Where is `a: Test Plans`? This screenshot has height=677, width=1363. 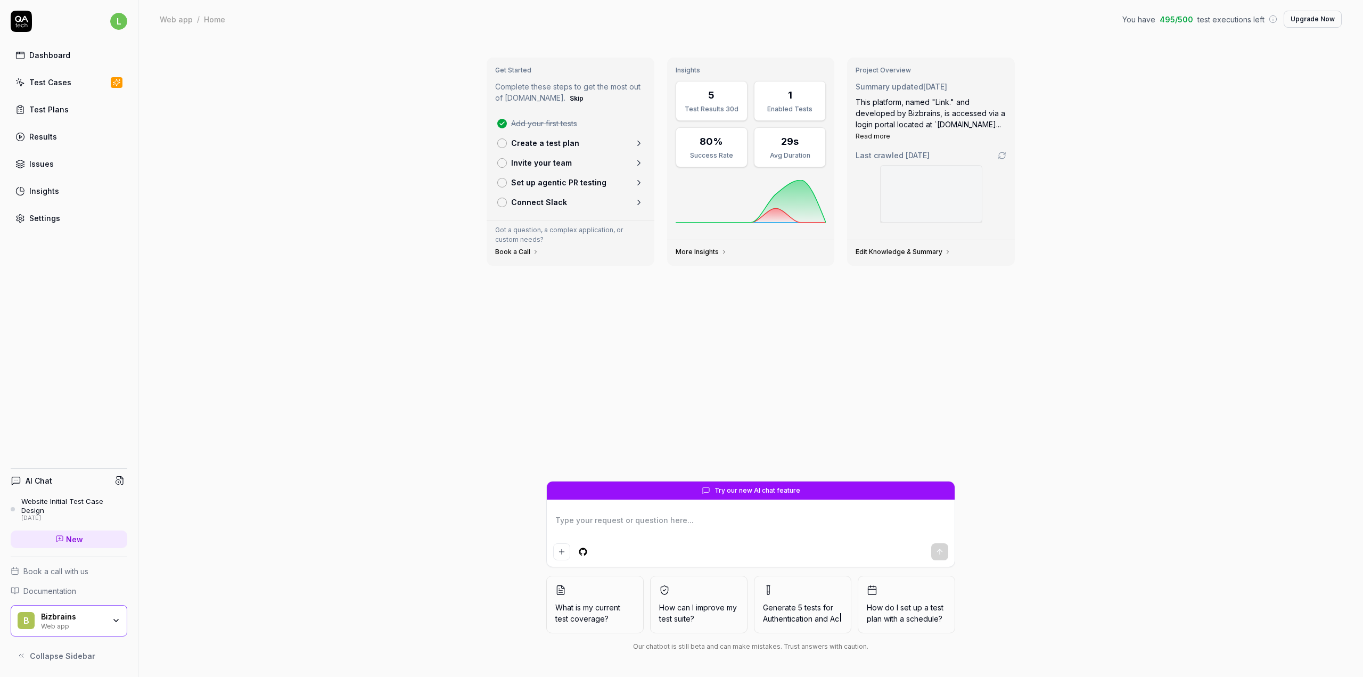 a: Test Plans is located at coordinates (69, 109).